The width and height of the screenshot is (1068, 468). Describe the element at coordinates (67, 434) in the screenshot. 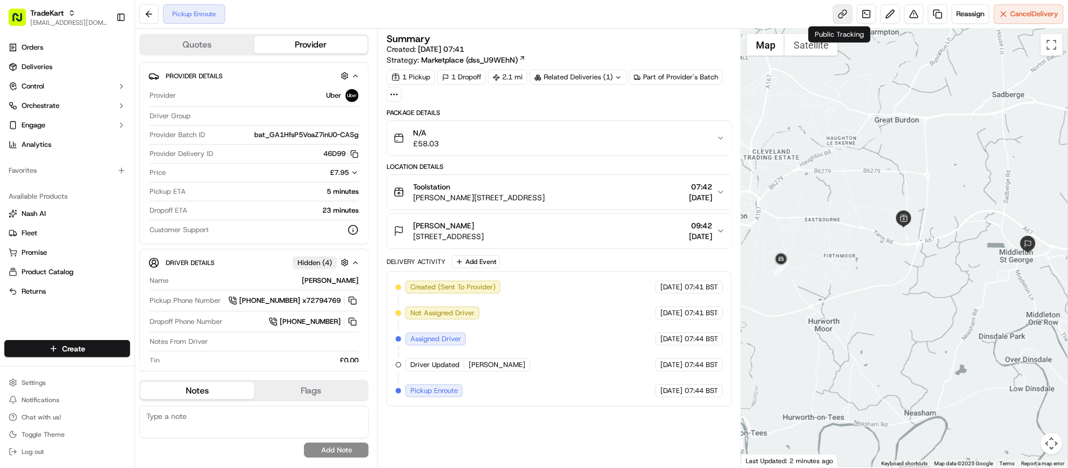

I see `button: Toggle Theme` at that location.